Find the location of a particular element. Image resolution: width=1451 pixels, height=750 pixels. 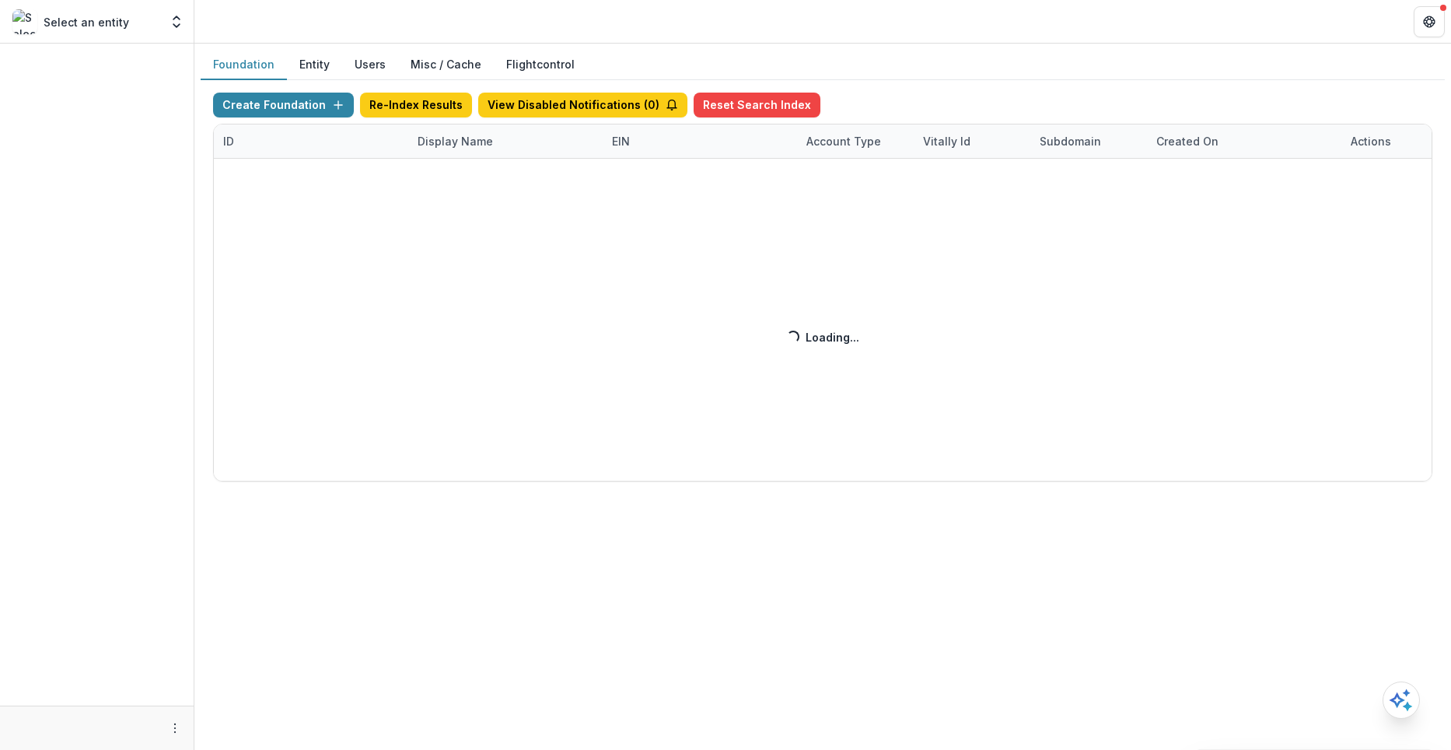

button: Misc / Cache is located at coordinates (446, 65).